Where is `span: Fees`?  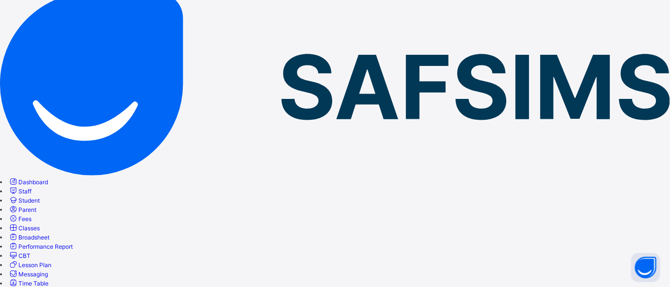
span: Fees is located at coordinates (25, 219).